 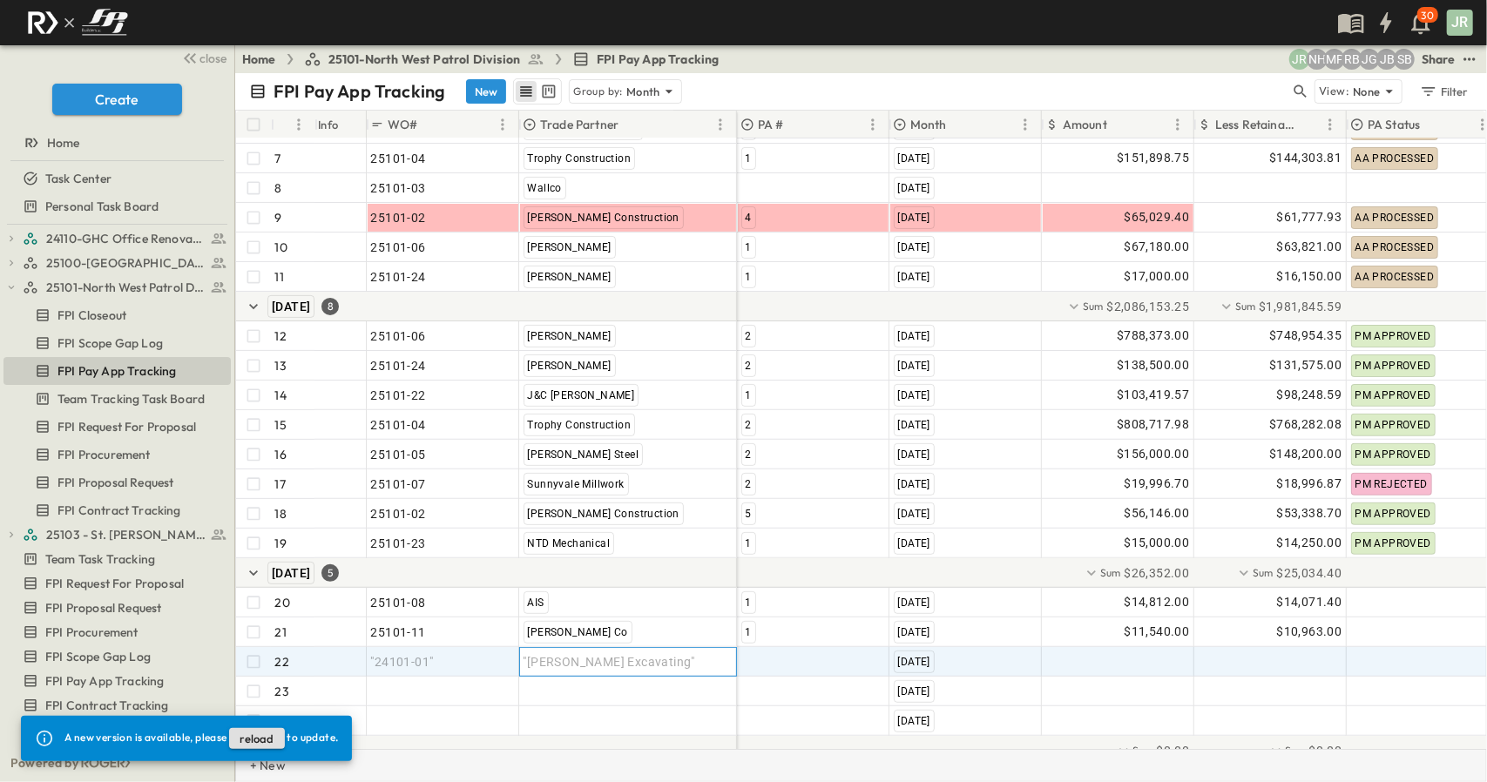 I want to click on div: FPI Contract Trackingtest, so click(x=117, y=511).